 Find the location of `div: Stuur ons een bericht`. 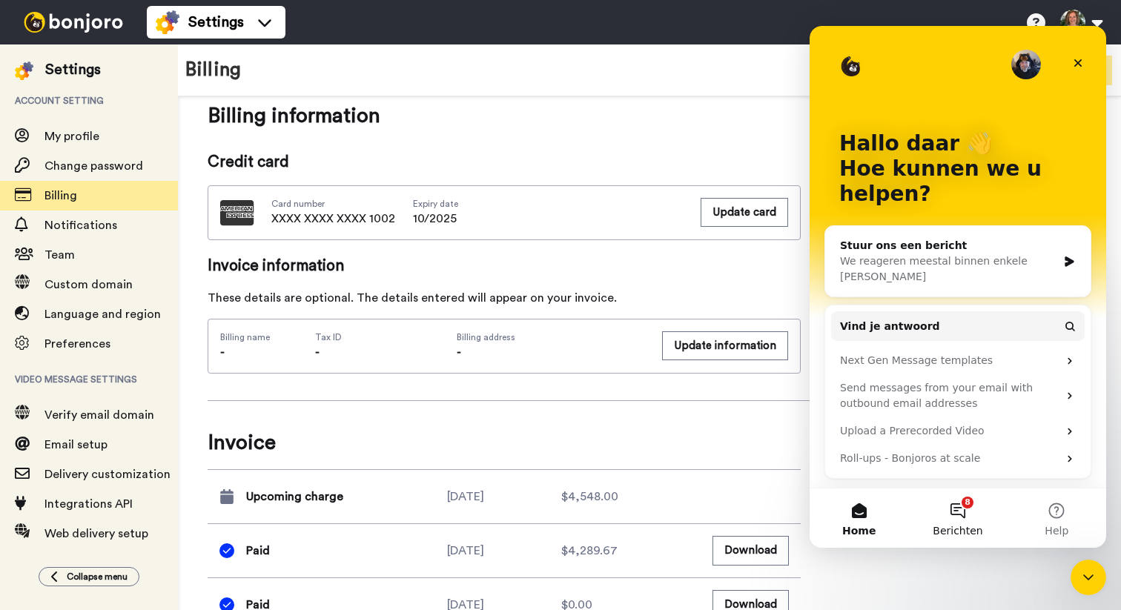

div: Stuur ons een bericht is located at coordinates (139, 219).